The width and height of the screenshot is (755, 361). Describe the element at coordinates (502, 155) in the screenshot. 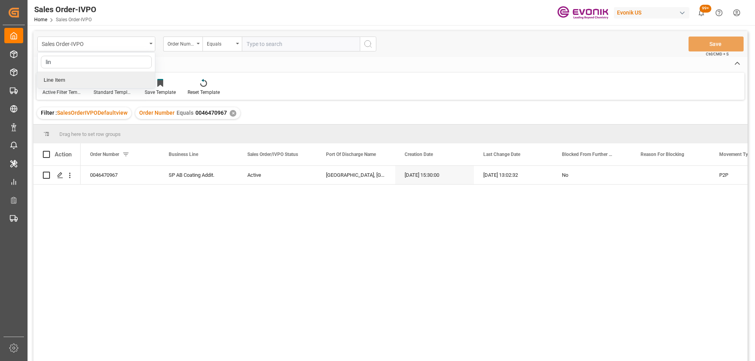

I see `span: Last Change Date` at that location.